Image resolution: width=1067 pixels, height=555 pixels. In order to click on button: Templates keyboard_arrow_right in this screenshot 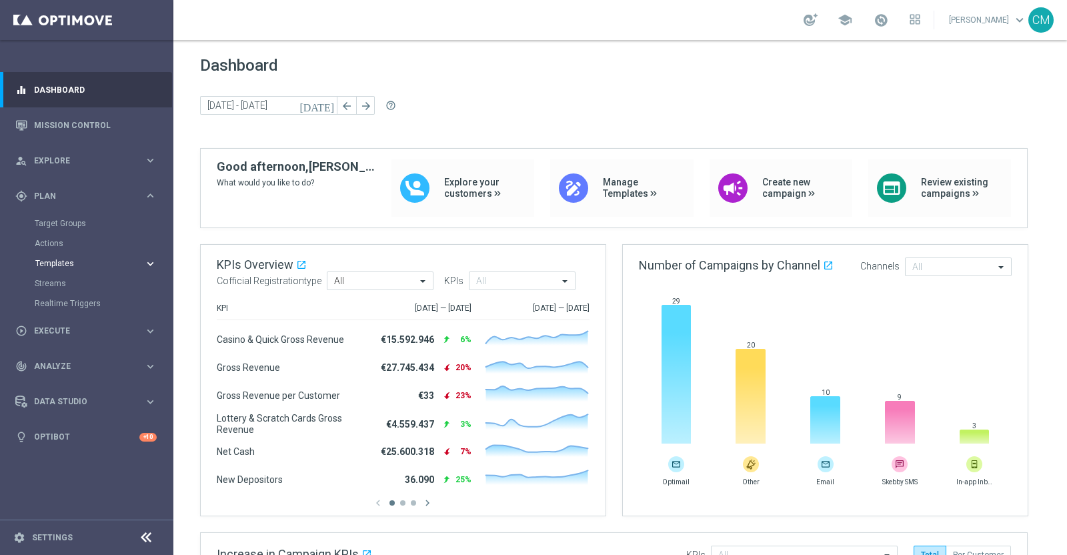, I will do `click(96, 263)`.